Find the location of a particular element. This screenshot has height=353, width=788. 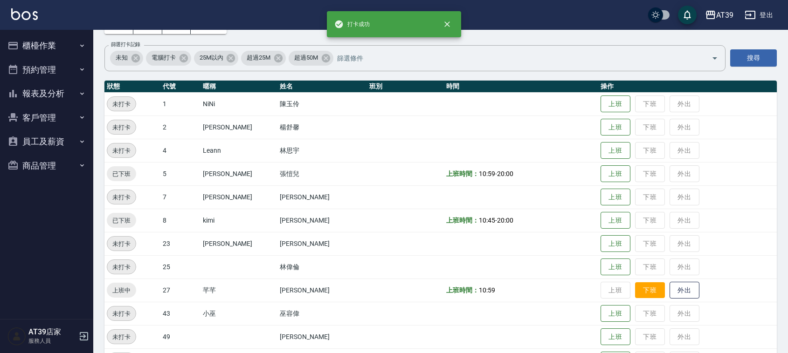

td: 49 is located at coordinates (180, 337).